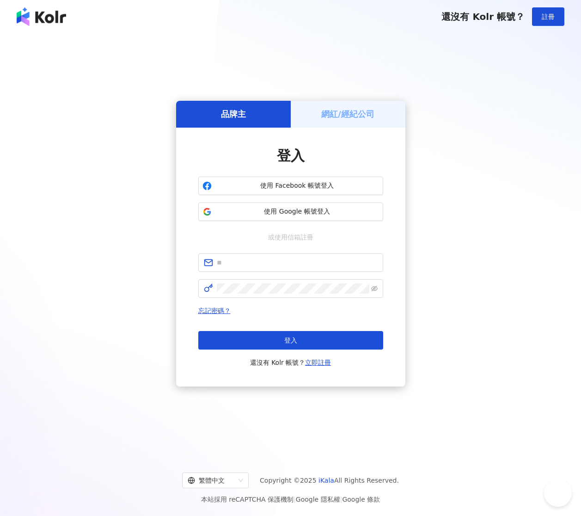 The width and height of the screenshot is (581, 516). What do you see at coordinates (290, 499) in the screenshot?
I see `span: 本站採用 reCAPTCHA 保護機制` at bounding box center [290, 499].